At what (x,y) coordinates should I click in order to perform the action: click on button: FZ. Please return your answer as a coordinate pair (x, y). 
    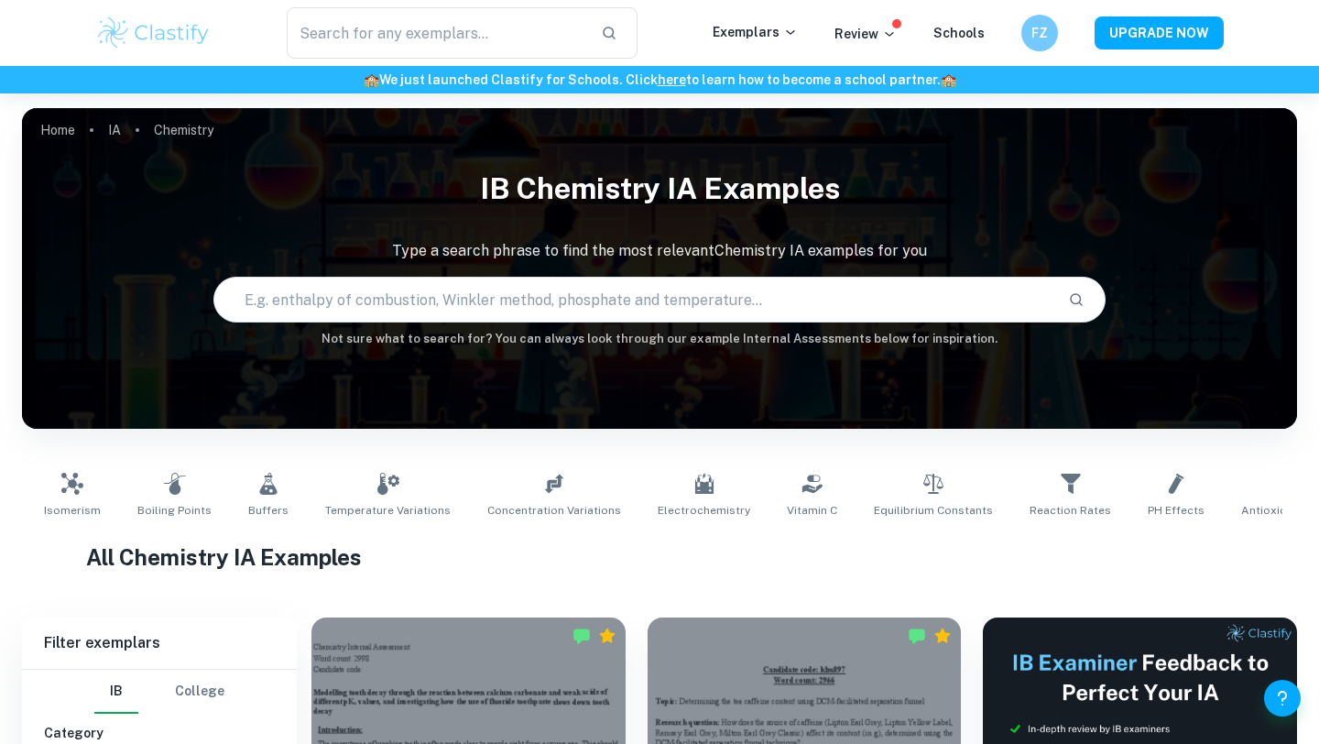
    Looking at the image, I should click on (1039, 33).